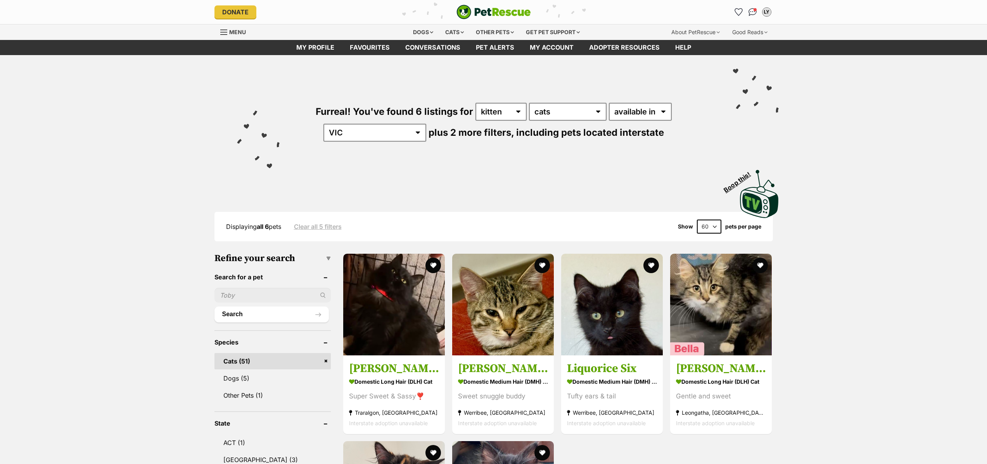 The width and height of the screenshot is (987, 464). I want to click on span: Menu, so click(237, 32).